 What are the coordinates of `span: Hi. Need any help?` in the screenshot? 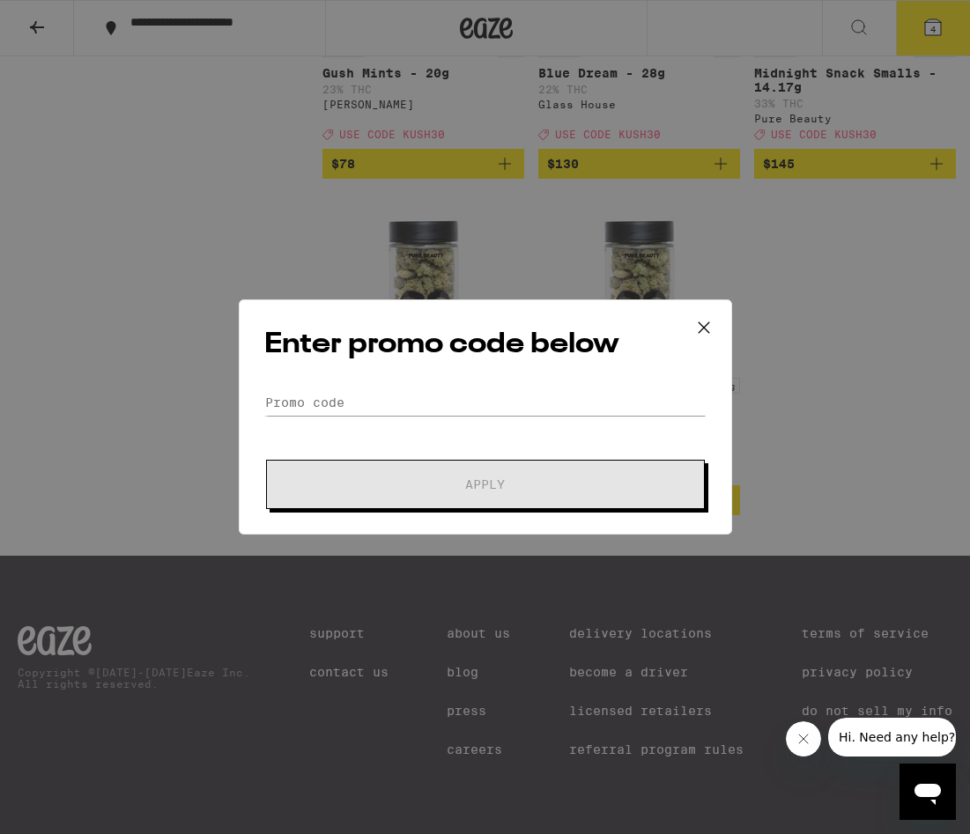 It's located at (69, 19).